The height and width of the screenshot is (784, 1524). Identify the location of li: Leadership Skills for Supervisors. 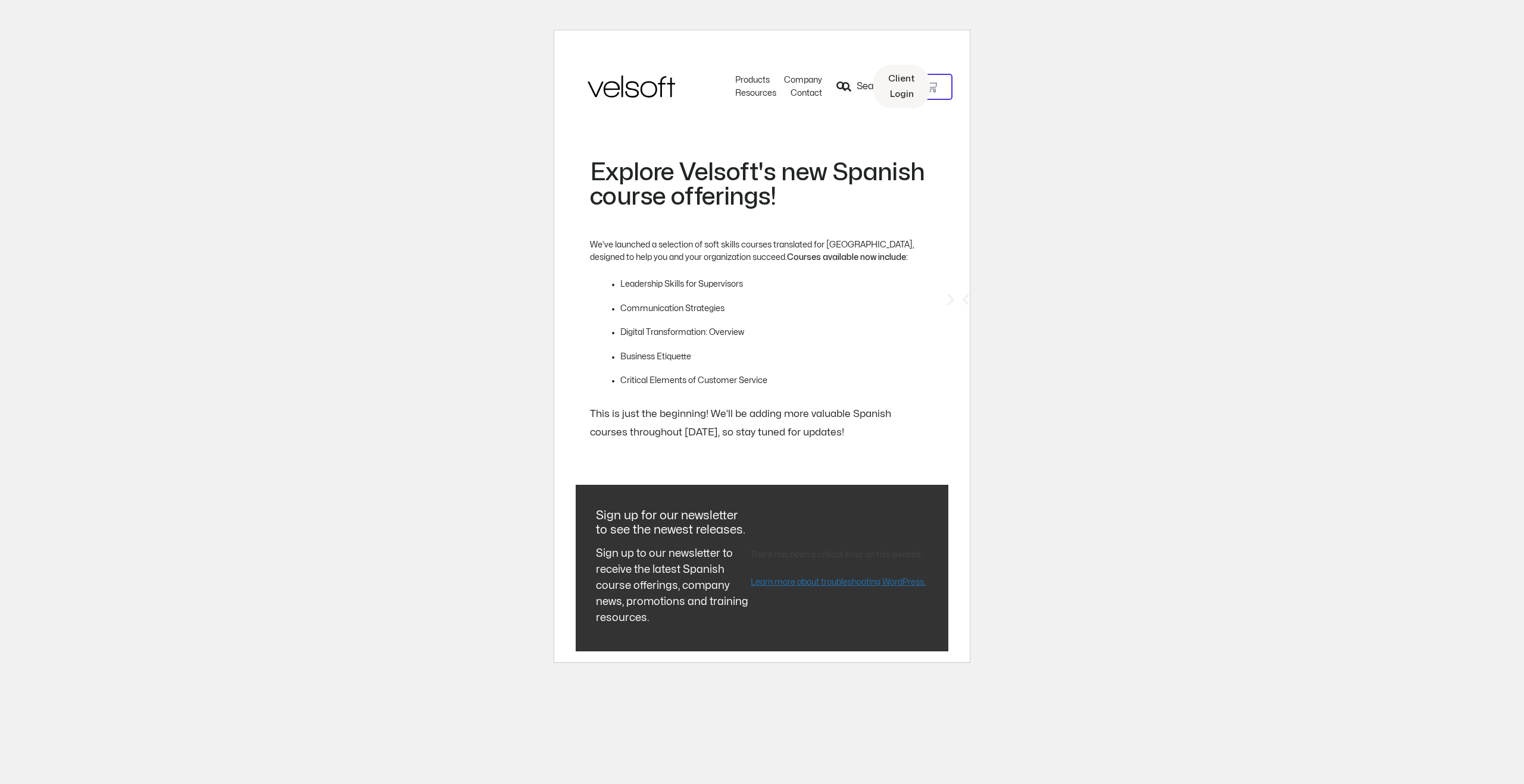
(771, 284).